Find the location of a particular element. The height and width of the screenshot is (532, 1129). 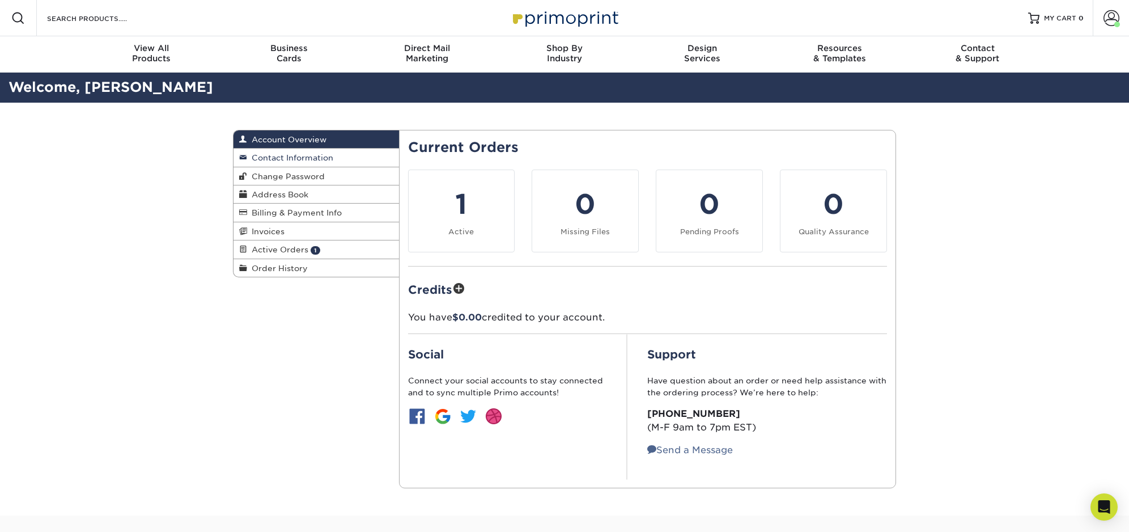

span: Address Book is located at coordinates (278, 194).